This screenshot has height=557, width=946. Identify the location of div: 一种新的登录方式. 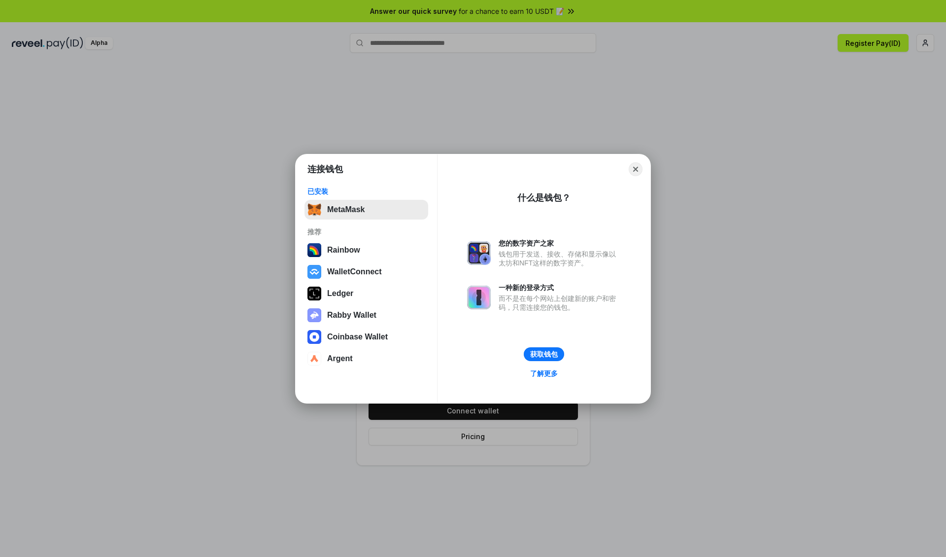
(560, 287).